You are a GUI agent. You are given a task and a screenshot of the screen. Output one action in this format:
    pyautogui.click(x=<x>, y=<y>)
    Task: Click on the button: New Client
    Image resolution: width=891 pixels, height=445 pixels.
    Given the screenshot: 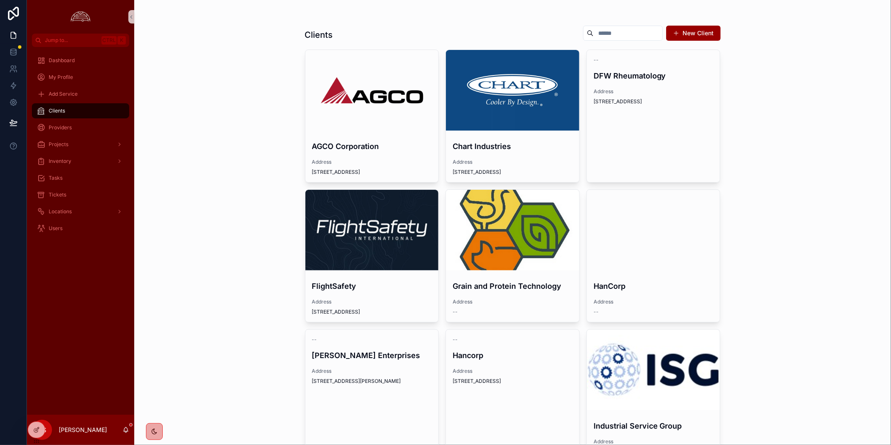 What is the action you would take?
    pyautogui.click(x=694, y=33)
    